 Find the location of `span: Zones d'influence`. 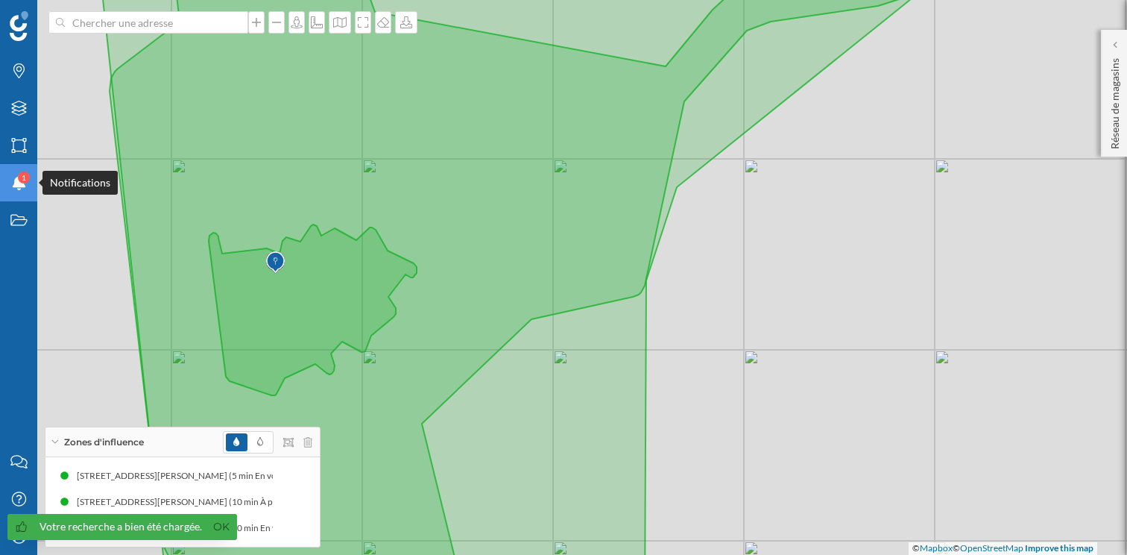

span: Zones d'influence is located at coordinates (104, 442).